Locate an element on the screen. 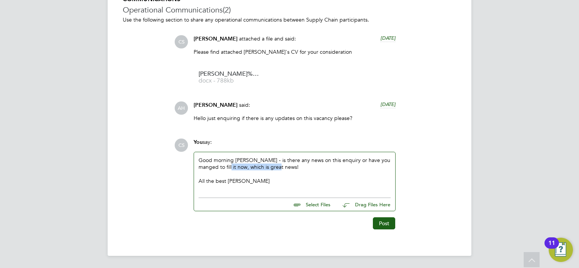  div: 11 is located at coordinates (551, 248).